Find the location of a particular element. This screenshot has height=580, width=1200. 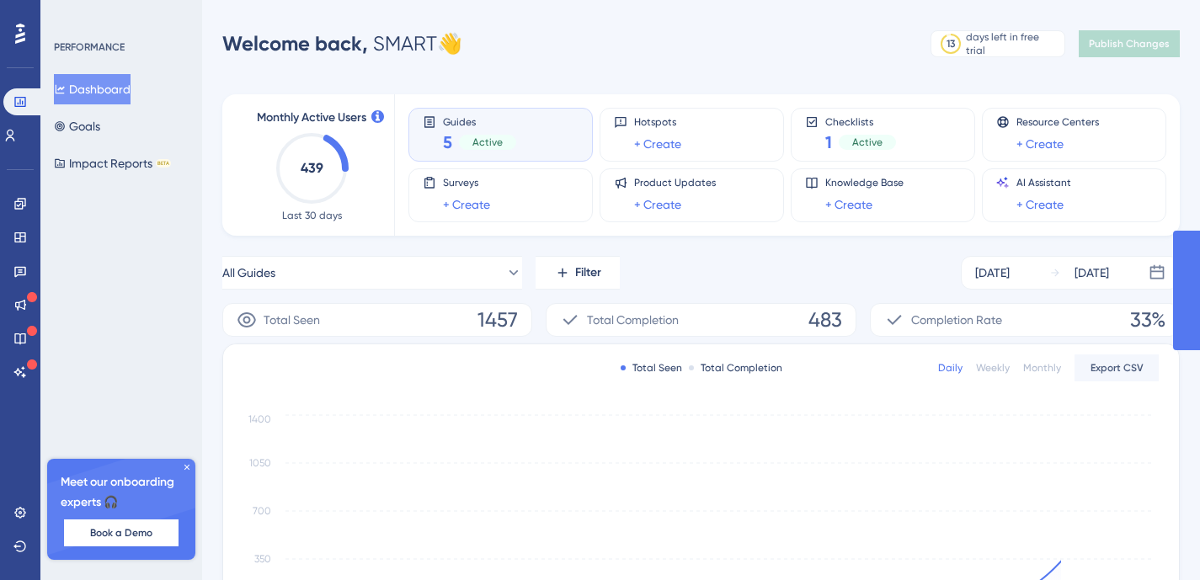

button: Impact ReportsBETA is located at coordinates (112, 163).